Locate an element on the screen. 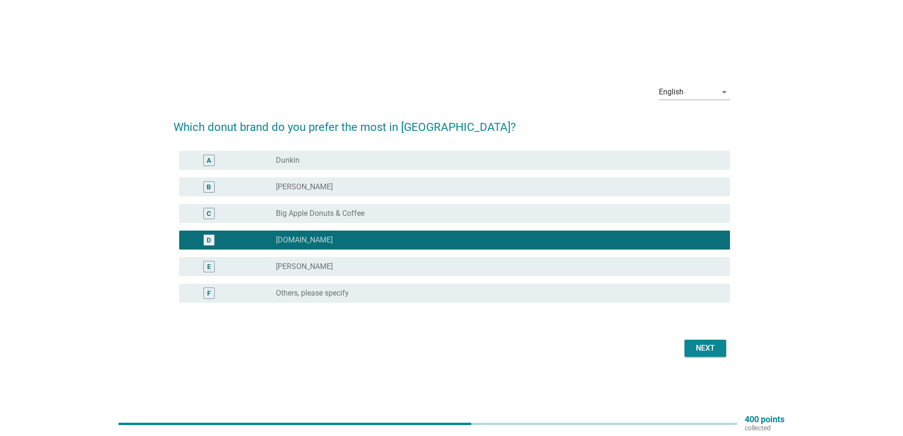  p: collected is located at coordinates (764, 427).